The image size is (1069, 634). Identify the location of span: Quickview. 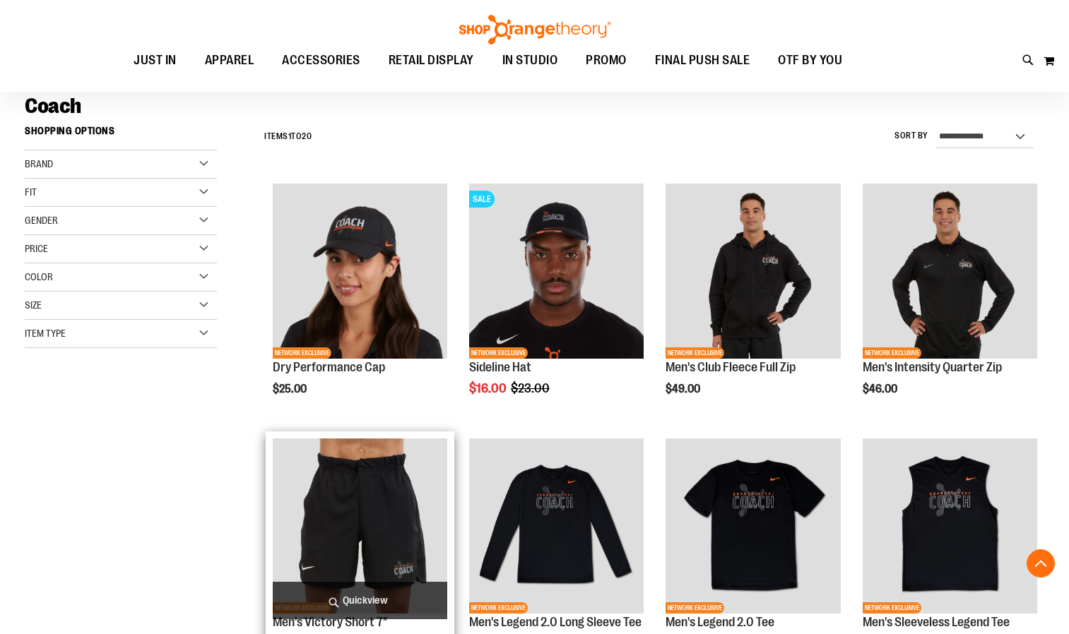
(360, 600).